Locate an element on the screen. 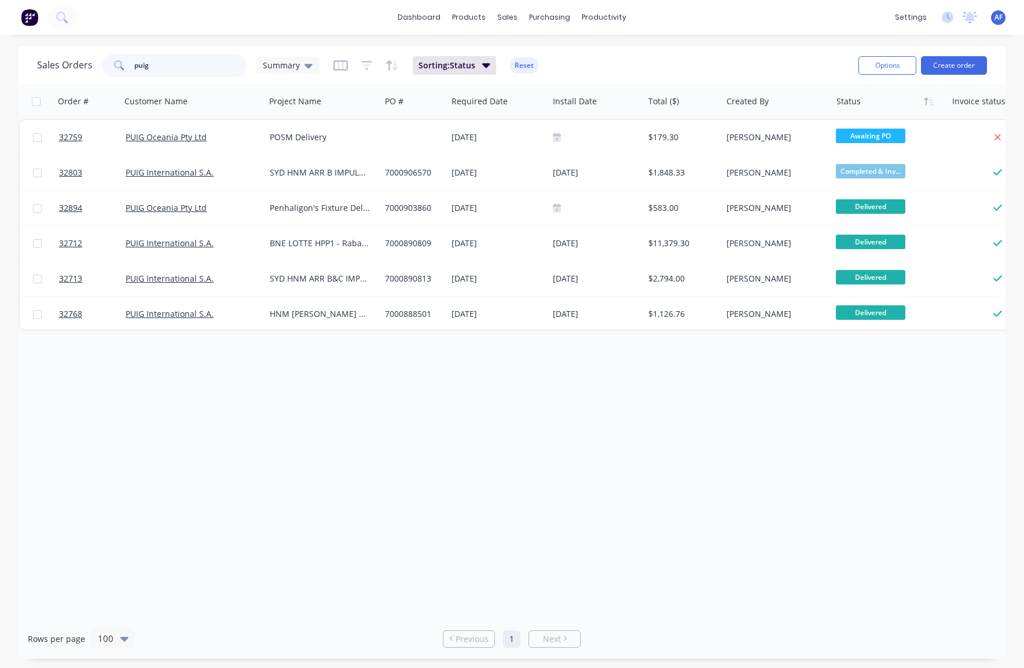 The height and width of the screenshot is (668, 1024). div: Customer Name is located at coordinates (156, 101).